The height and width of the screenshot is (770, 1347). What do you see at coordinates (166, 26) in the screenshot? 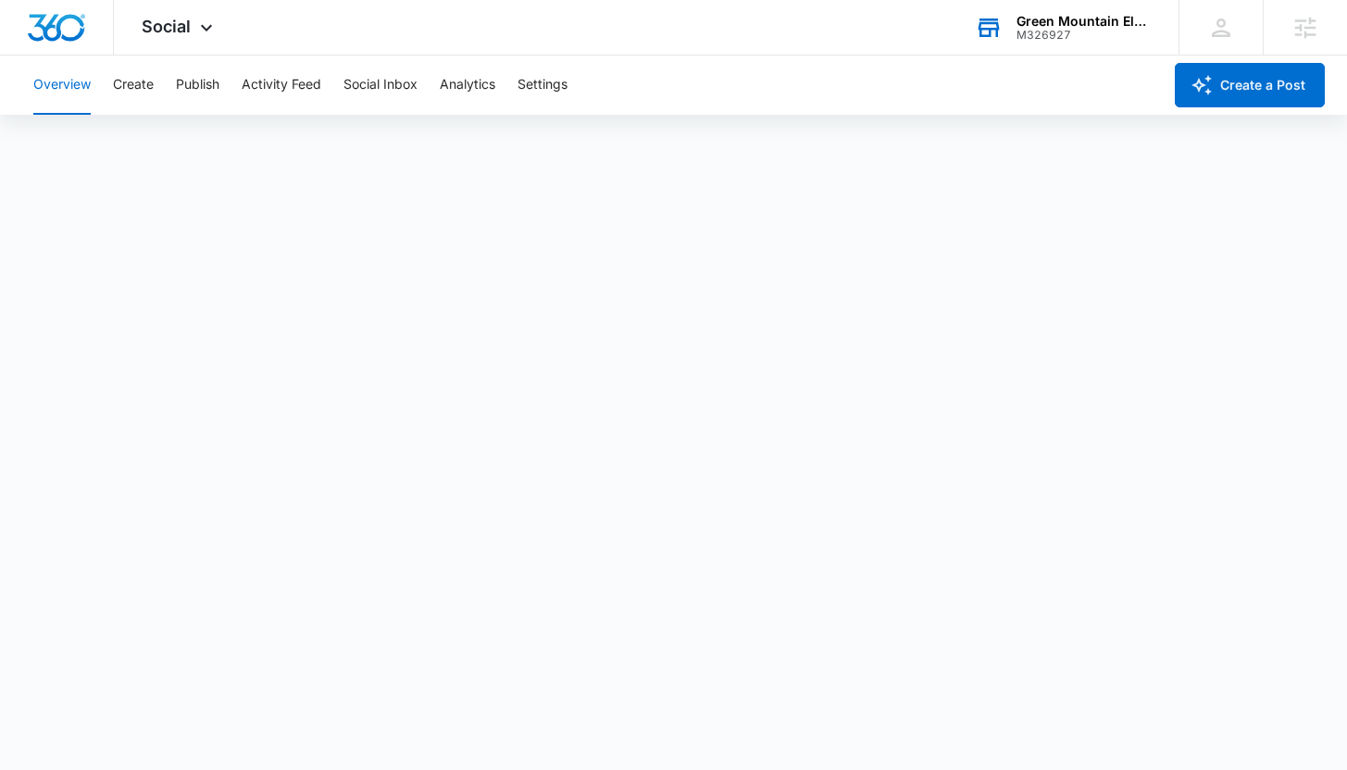
I see `span: Social` at bounding box center [166, 26].